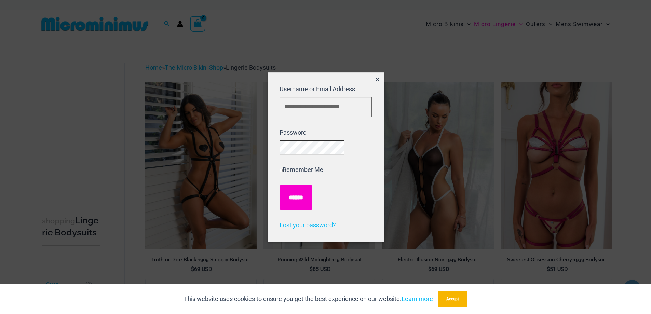  I want to click on button: Accept, so click(452, 299).